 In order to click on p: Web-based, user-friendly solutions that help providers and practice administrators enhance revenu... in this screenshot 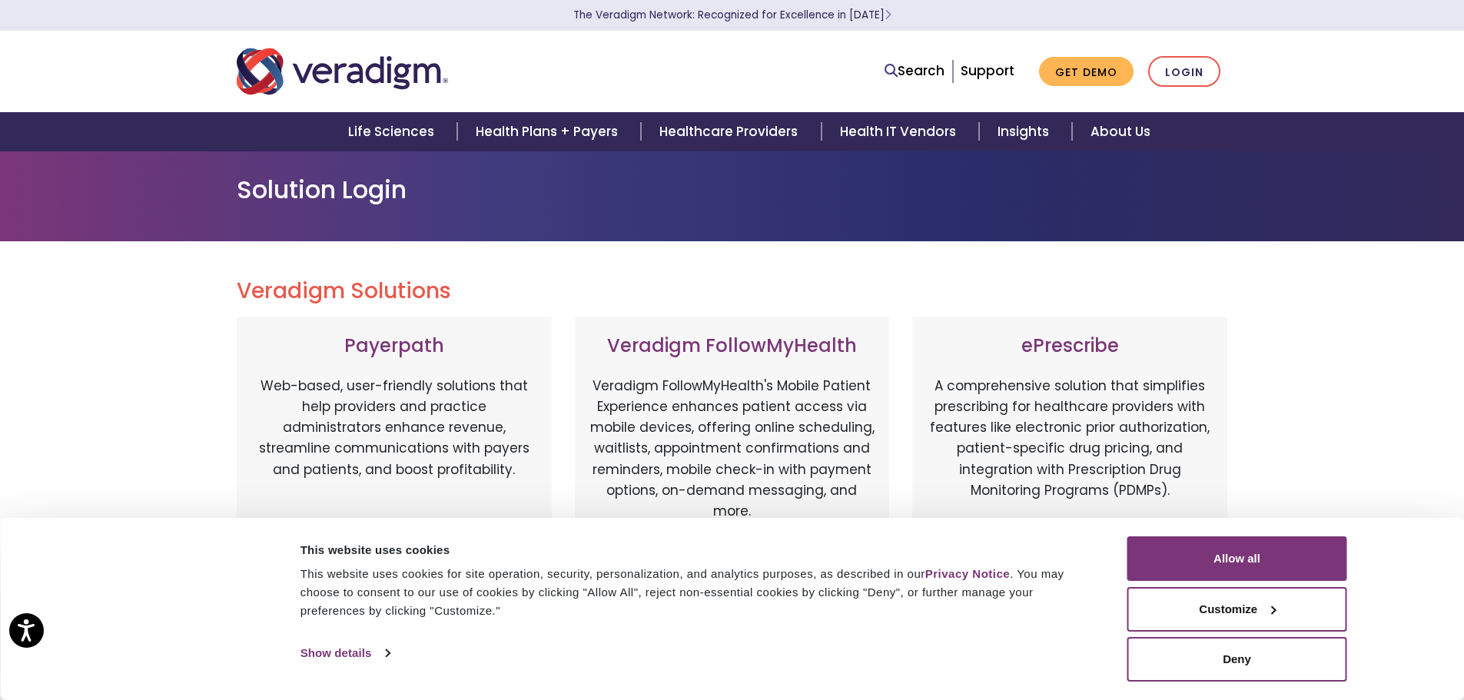, I will do `click(394, 456)`.